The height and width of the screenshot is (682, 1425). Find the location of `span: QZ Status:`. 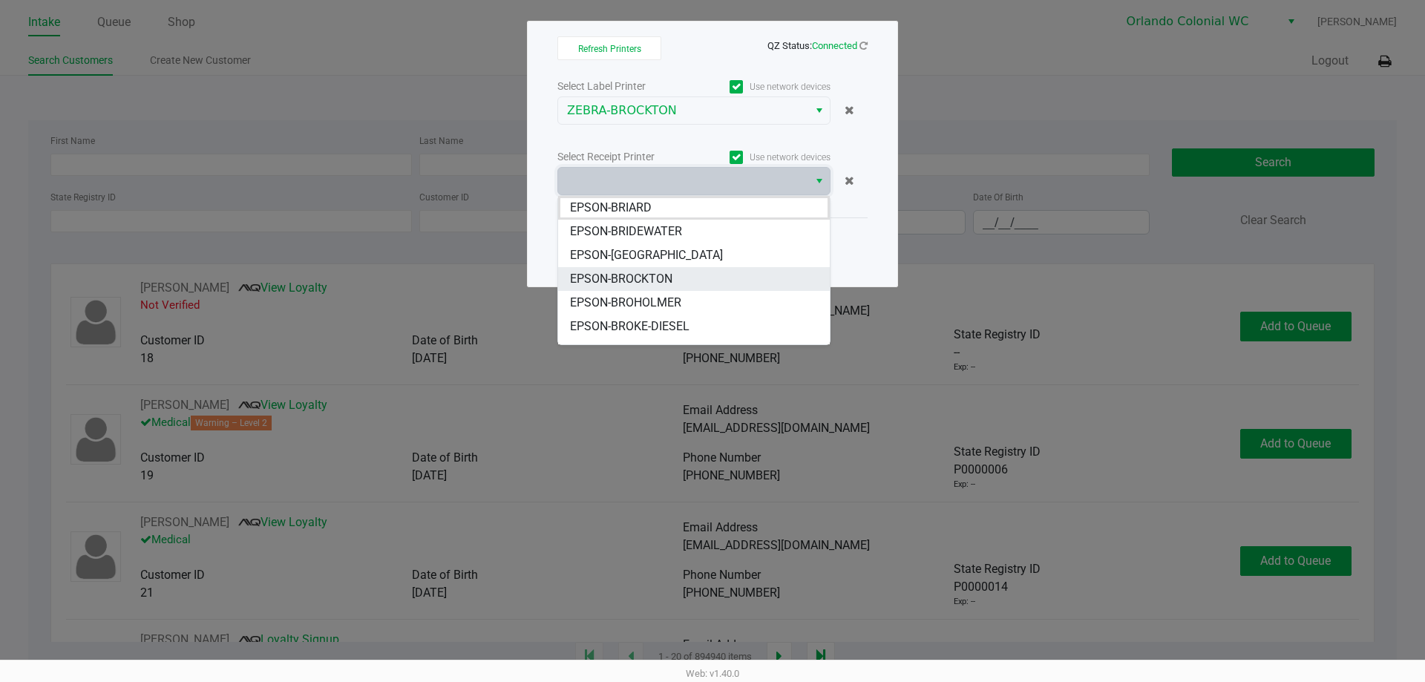

span: QZ Status: is located at coordinates (817, 45).